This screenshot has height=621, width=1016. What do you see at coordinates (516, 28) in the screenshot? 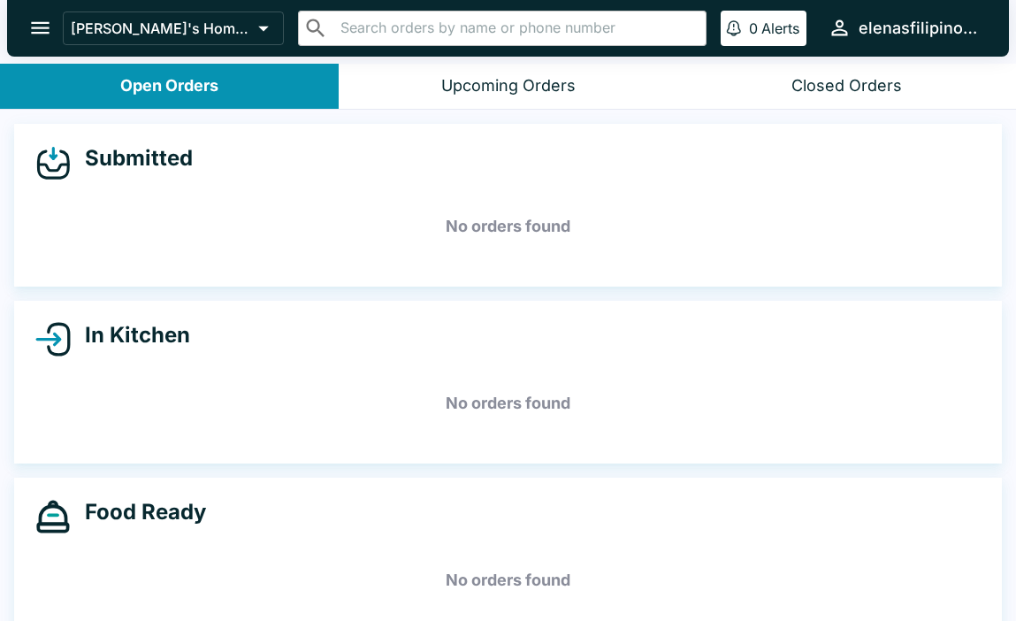
I see `input: Search orders by name or phone number` at bounding box center [516, 28].